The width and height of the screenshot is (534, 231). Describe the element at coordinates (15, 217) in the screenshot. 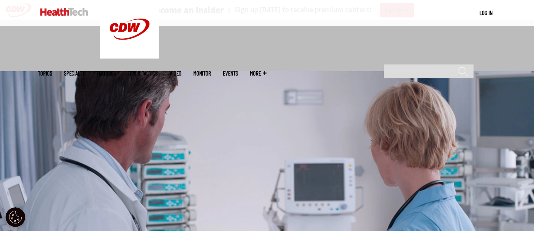

I see `button: Open Preferences` at that location.